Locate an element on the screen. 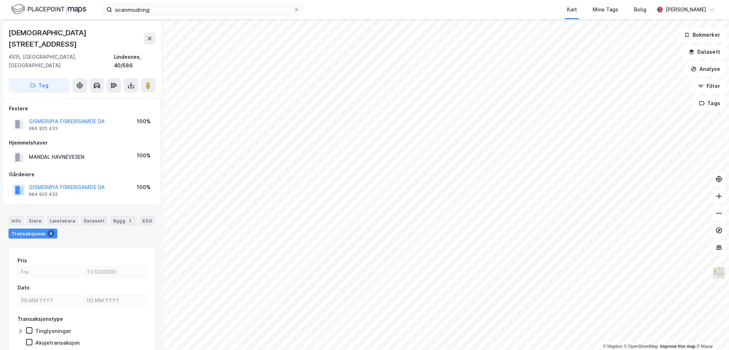 The width and height of the screenshot is (729, 350). button: Tags is located at coordinates (710, 103).